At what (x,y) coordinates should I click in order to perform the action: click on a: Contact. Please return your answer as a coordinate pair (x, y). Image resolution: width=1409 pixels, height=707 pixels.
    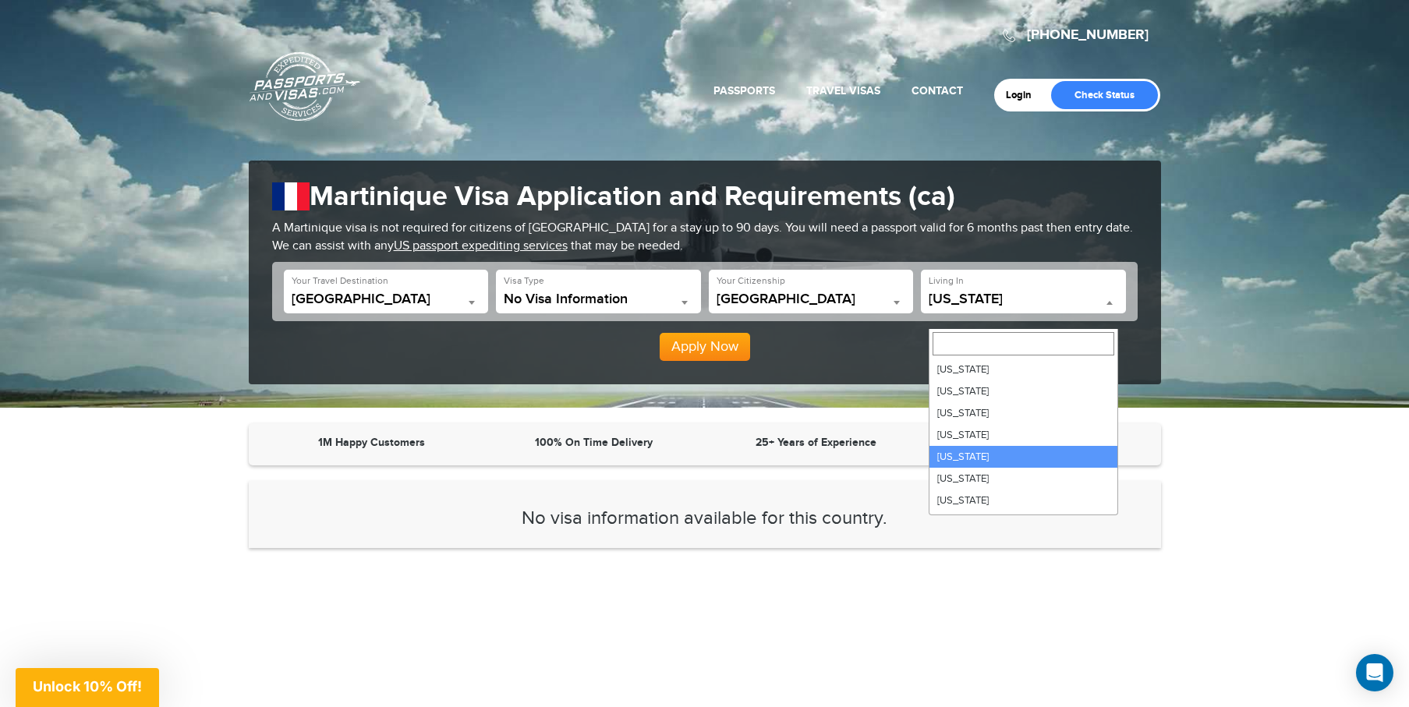
    Looking at the image, I should click on (937, 90).